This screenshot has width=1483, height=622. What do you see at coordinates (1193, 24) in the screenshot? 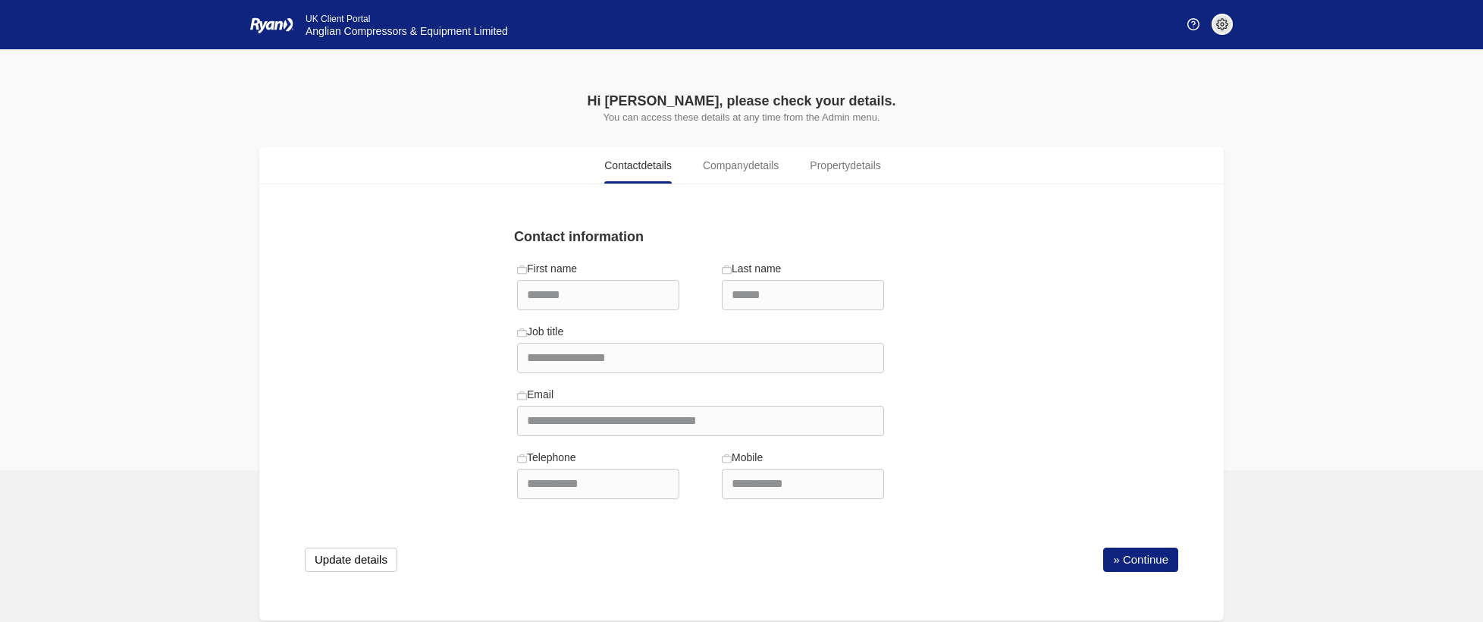
I see `img: Help` at bounding box center [1193, 24].